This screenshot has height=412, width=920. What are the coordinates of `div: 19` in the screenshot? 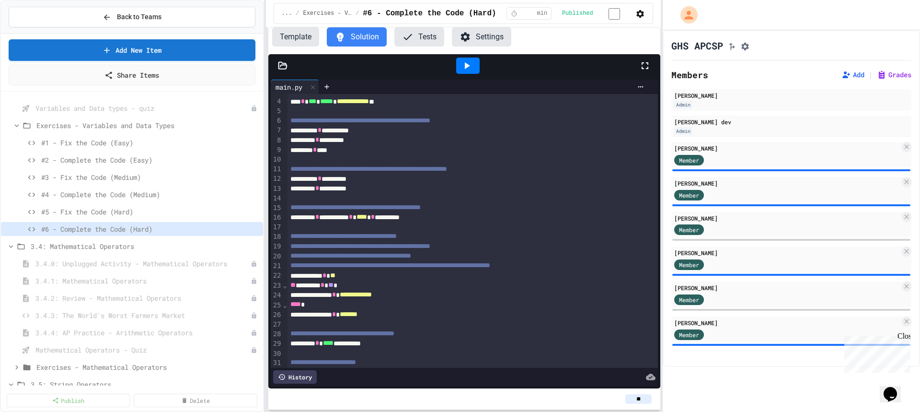 It's located at (276, 246).